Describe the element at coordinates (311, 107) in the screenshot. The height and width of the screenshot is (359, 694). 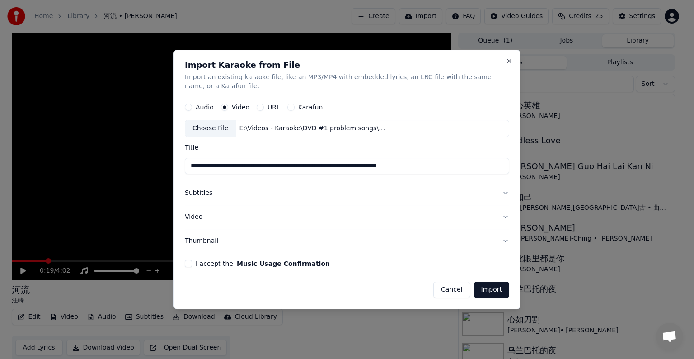
I see `label: Karafun` at that location.